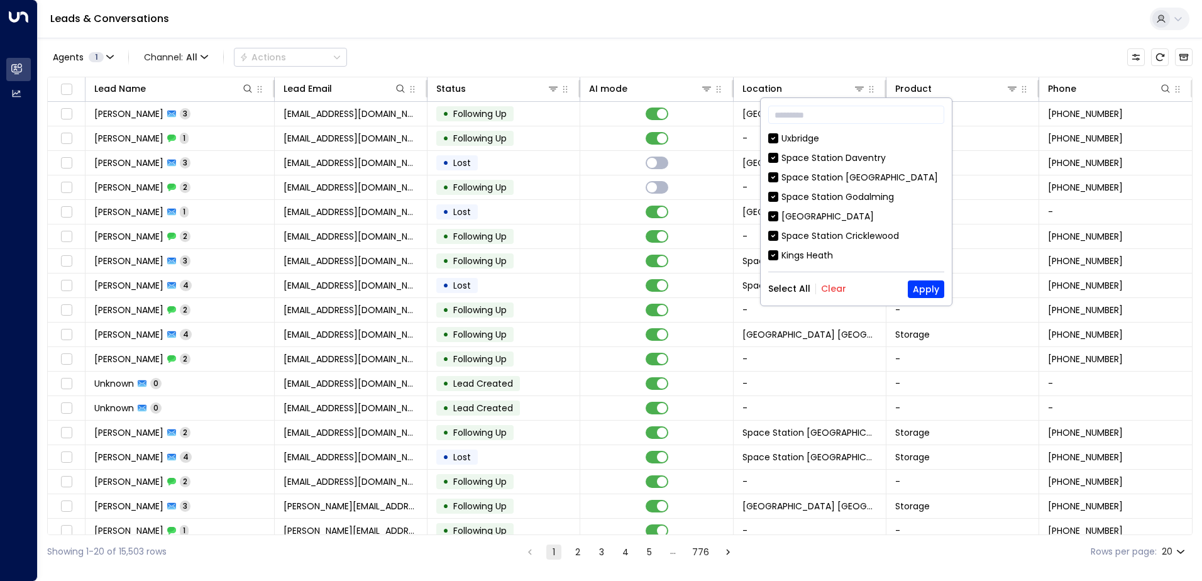 The image size is (1202, 581). I want to click on button: Go to page 4, so click(626, 552).